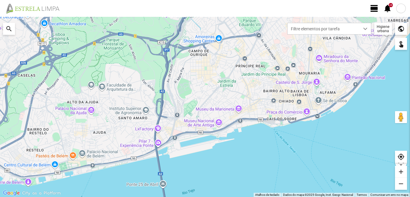 This screenshot has height=197, width=410. Describe the element at coordinates (11, 193) in the screenshot. I see `img: Google` at that location.